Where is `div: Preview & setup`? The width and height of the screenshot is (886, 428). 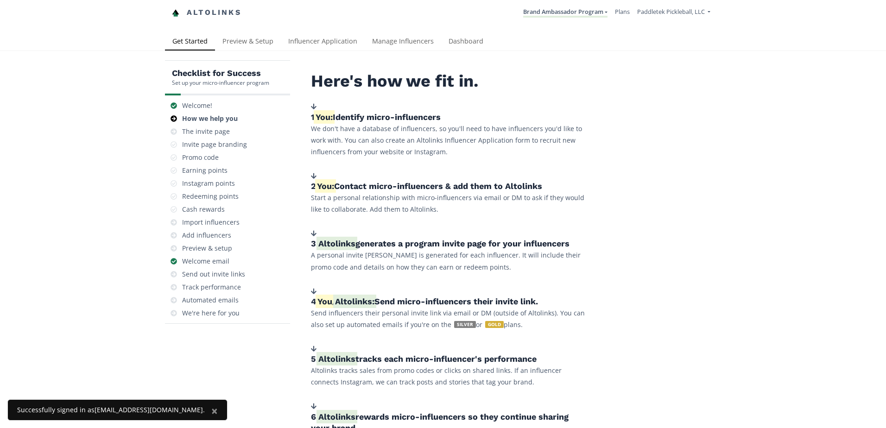 div: Preview & setup is located at coordinates (207, 248).